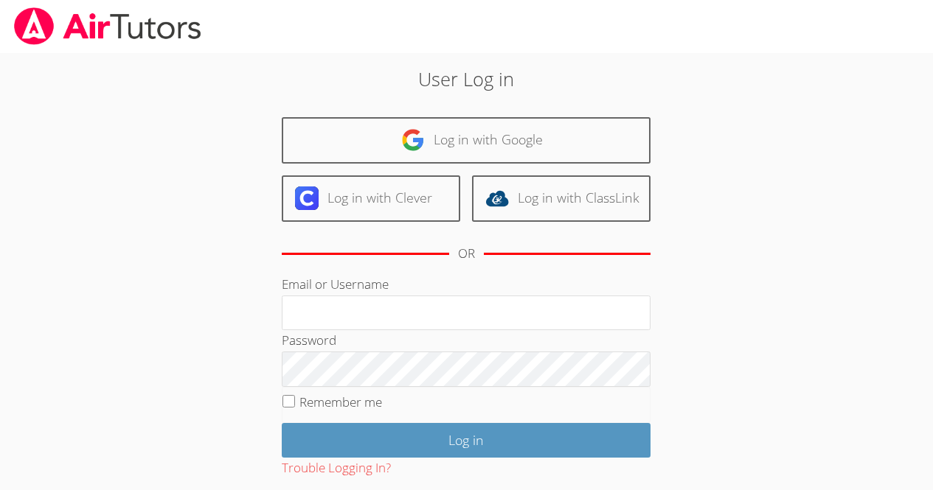  What do you see at coordinates (108, 26) in the screenshot?
I see `img: airtutors_banner-c4298cdbf04f3fff15de1276eac7730deb9818008684d7c2e4769d2f7ddbe033.png` at bounding box center [108, 26].